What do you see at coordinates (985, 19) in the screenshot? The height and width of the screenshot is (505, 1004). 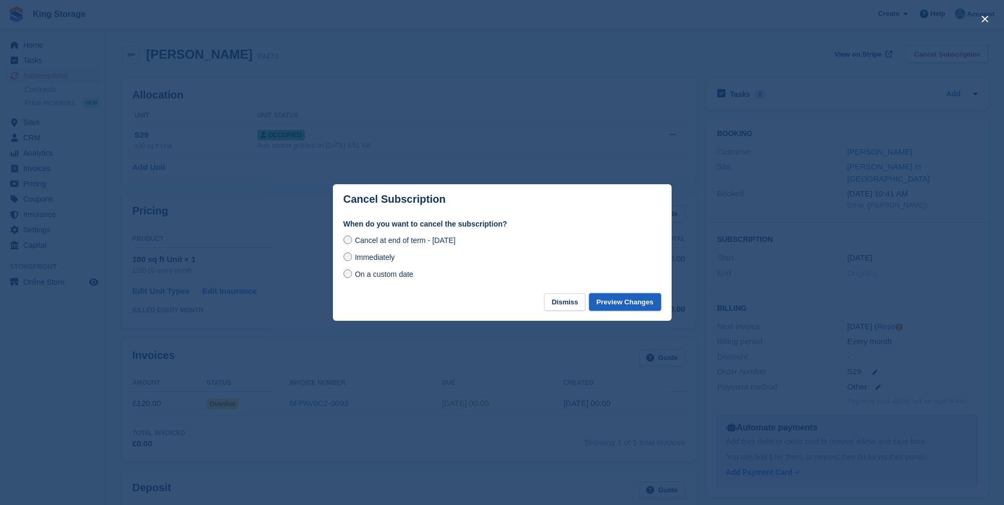 I see `button: close` at bounding box center [985, 19].